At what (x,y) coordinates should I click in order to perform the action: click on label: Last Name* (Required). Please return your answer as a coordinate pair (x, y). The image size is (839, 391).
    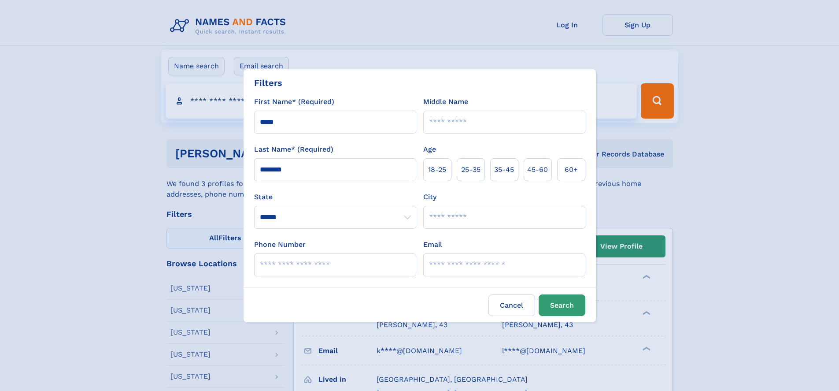
    Looking at the image, I should click on (294, 149).